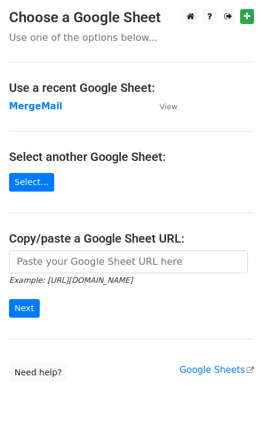 The height and width of the screenshot is (430, 263). I want to click on a: Select..., so click(31, 182).